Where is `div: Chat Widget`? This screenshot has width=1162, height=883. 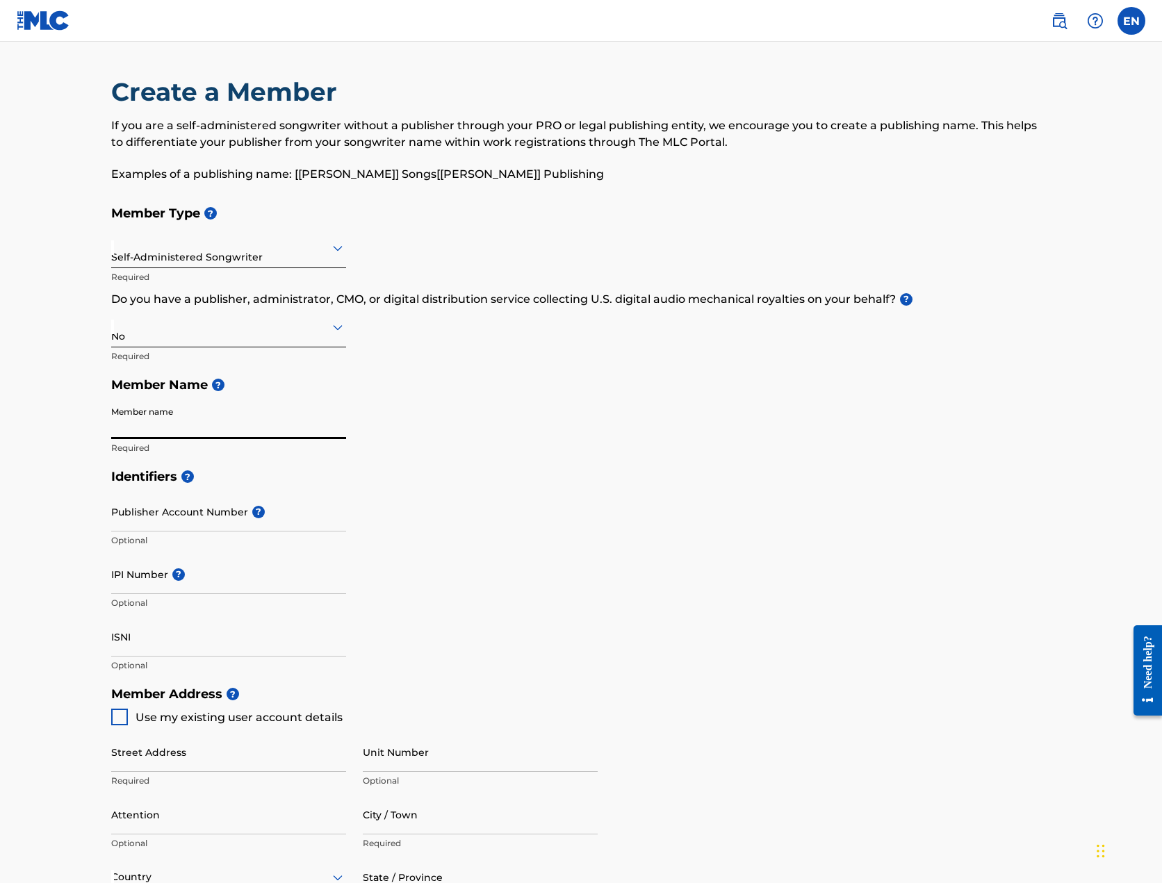 div: Chat Widget is located at coordinates (1127, 850).